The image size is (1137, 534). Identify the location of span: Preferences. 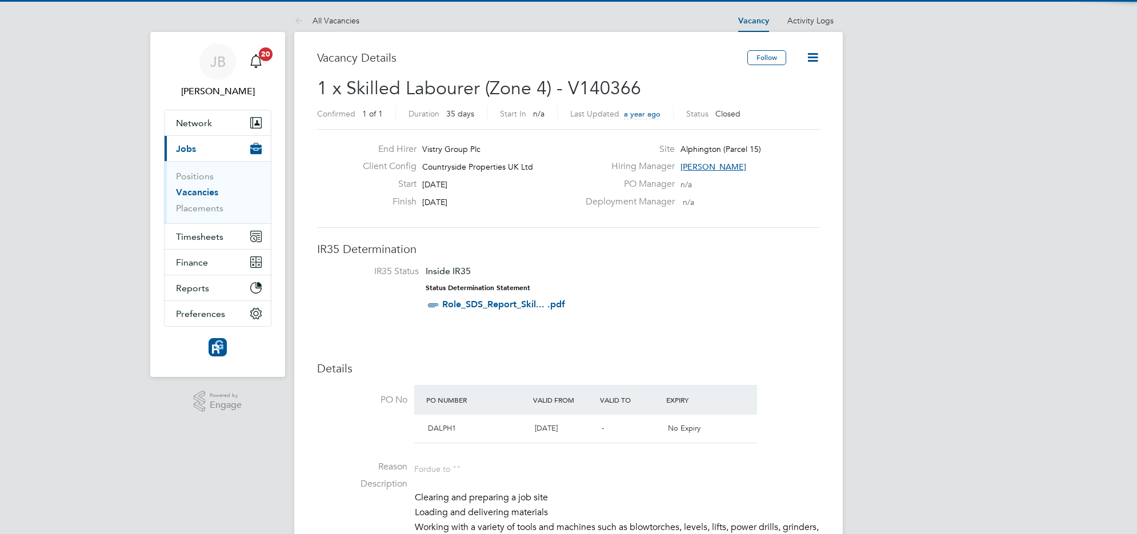
(201, 314).